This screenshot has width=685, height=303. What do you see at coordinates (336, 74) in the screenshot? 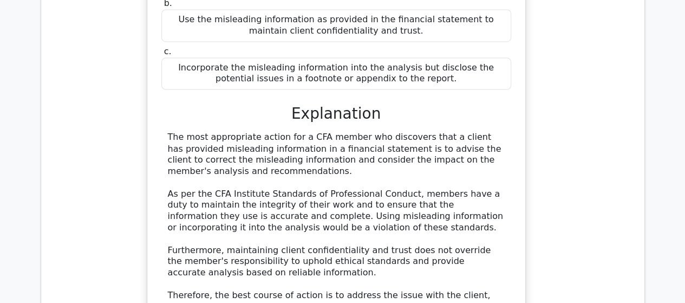
I see `div: Incorporate the misleading information into the analysis but disclose the potential issues in a f...` at bounding box center [336, 74].